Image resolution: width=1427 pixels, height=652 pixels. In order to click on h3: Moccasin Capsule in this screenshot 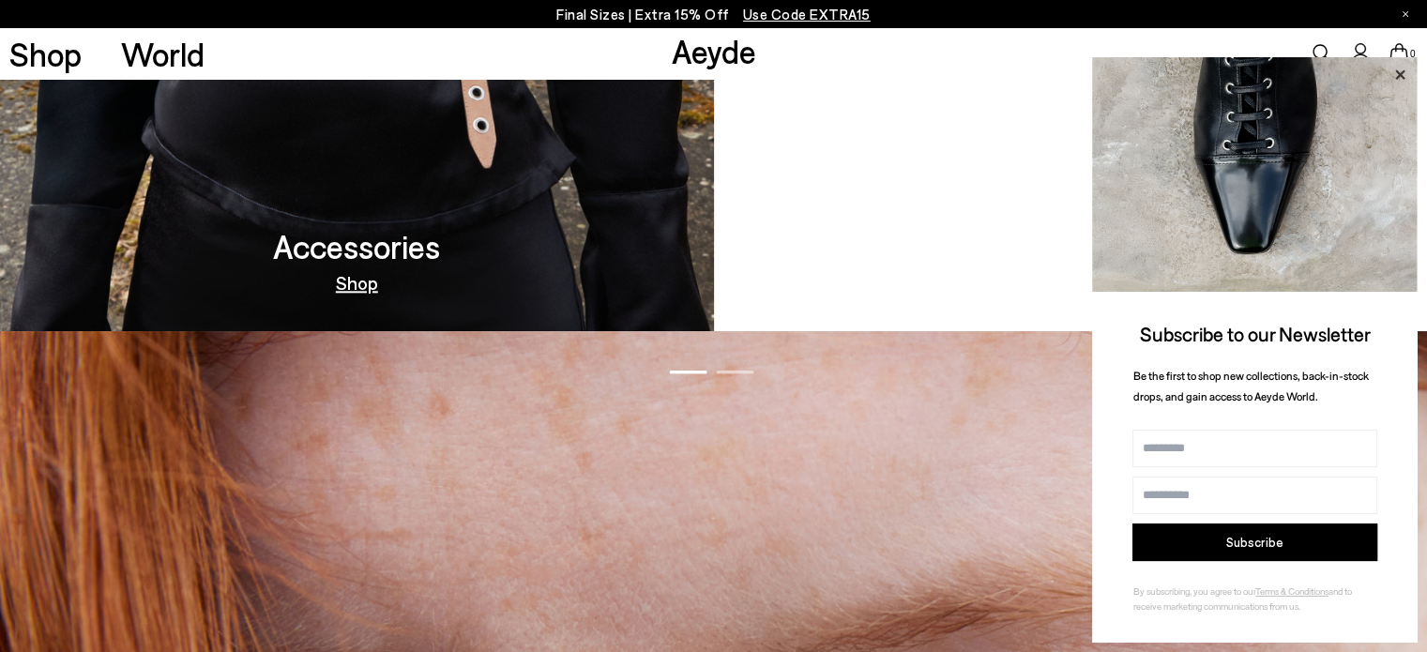, I will do `click(1070, 246)`.